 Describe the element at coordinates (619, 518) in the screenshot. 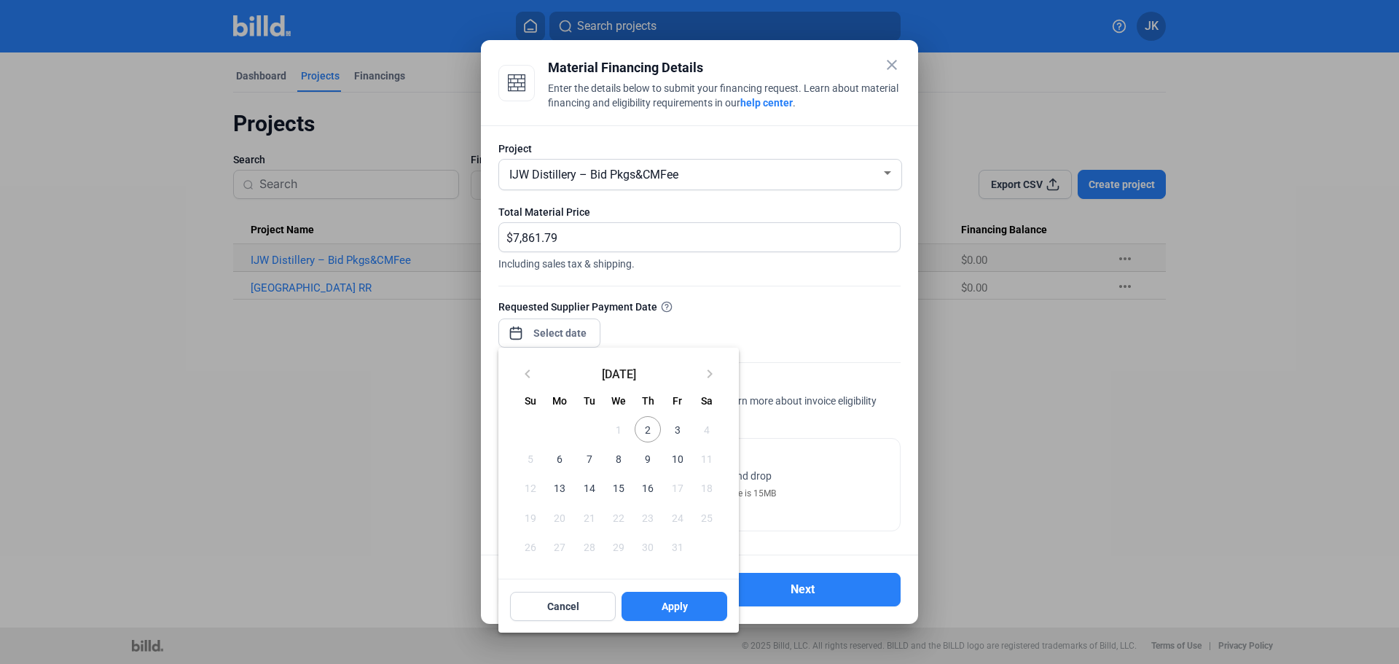

I see `span: 22` at that location.